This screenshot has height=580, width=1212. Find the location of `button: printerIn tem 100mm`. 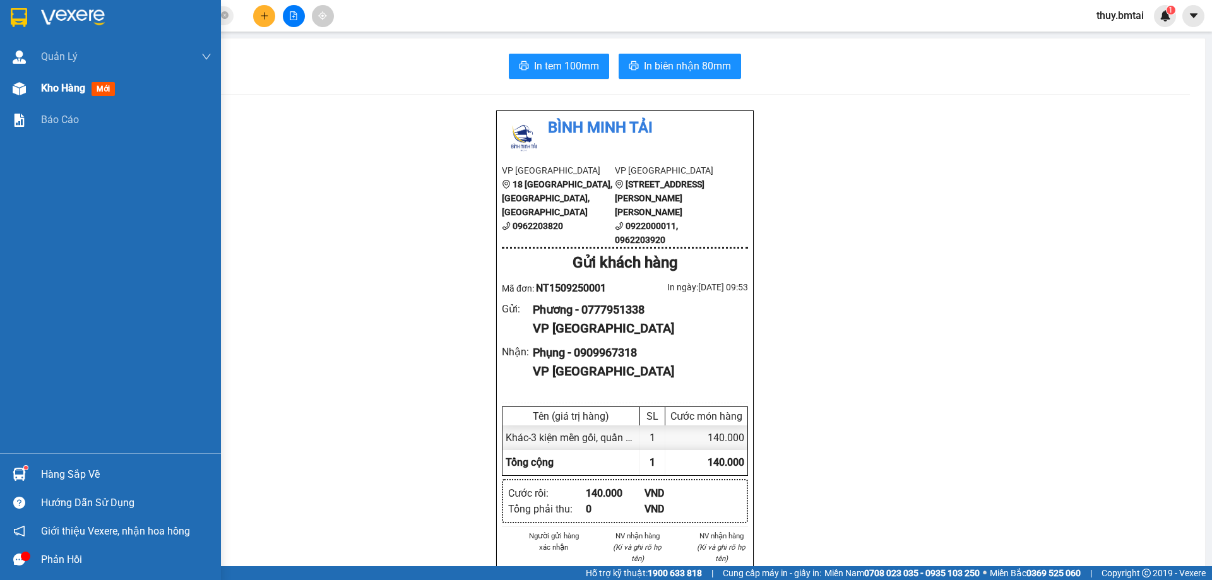

button: printerIn tem 100mm is located at coordinates (559, 66).